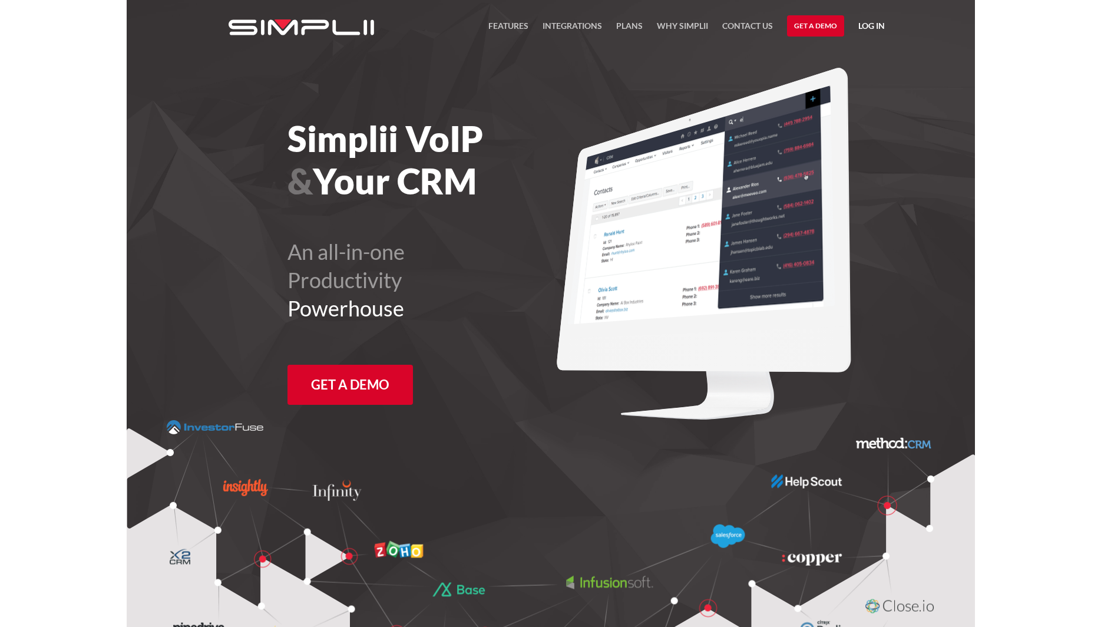  What do you see at coordinates (301, 27) in the screenshot?
I see `img: Simplii` at bounding box center [301, 27].